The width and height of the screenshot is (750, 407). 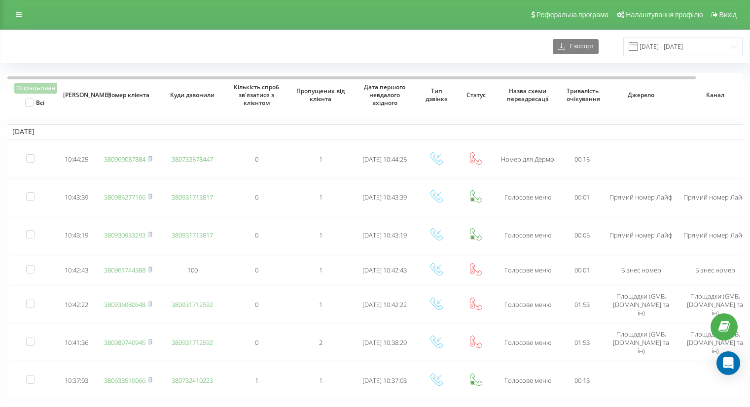 I want to click on button: Експорт, so click(x=575, y=46).